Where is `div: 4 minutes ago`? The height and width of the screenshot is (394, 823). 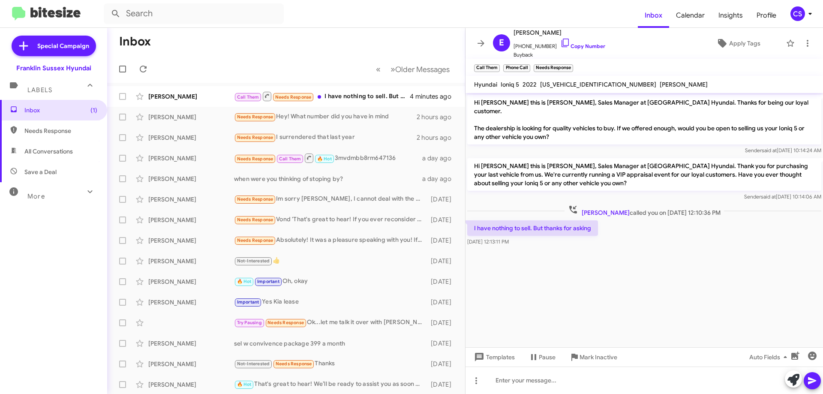
div: 4 minutes ago is located at coordinates (434, 96).